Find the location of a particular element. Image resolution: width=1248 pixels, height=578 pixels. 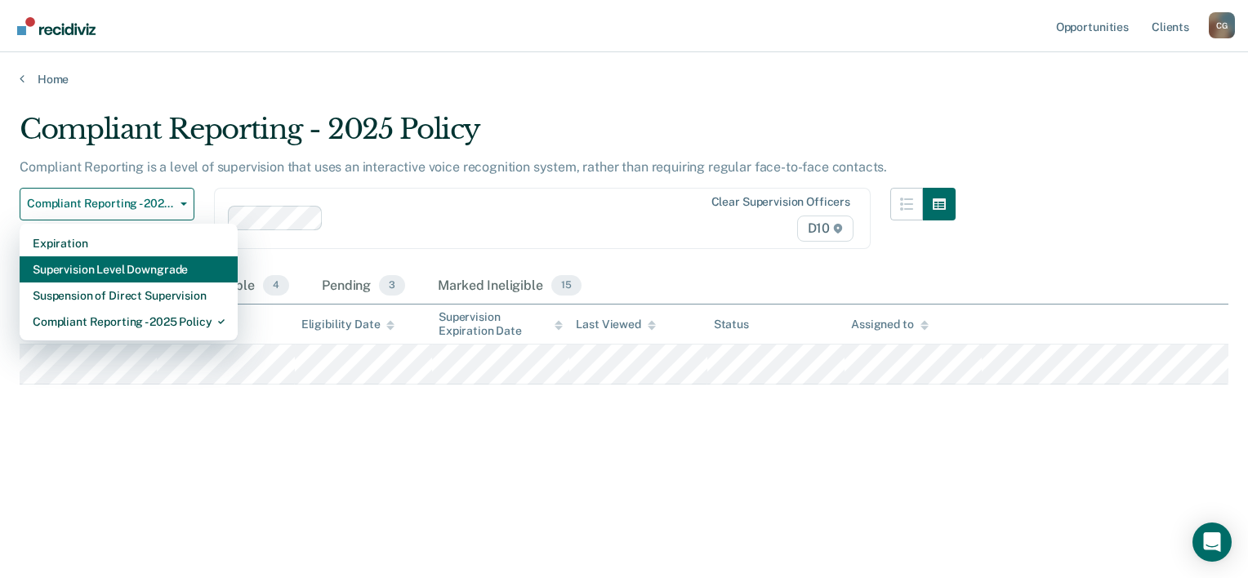

span: 15 is located at coordinates (566, 286).